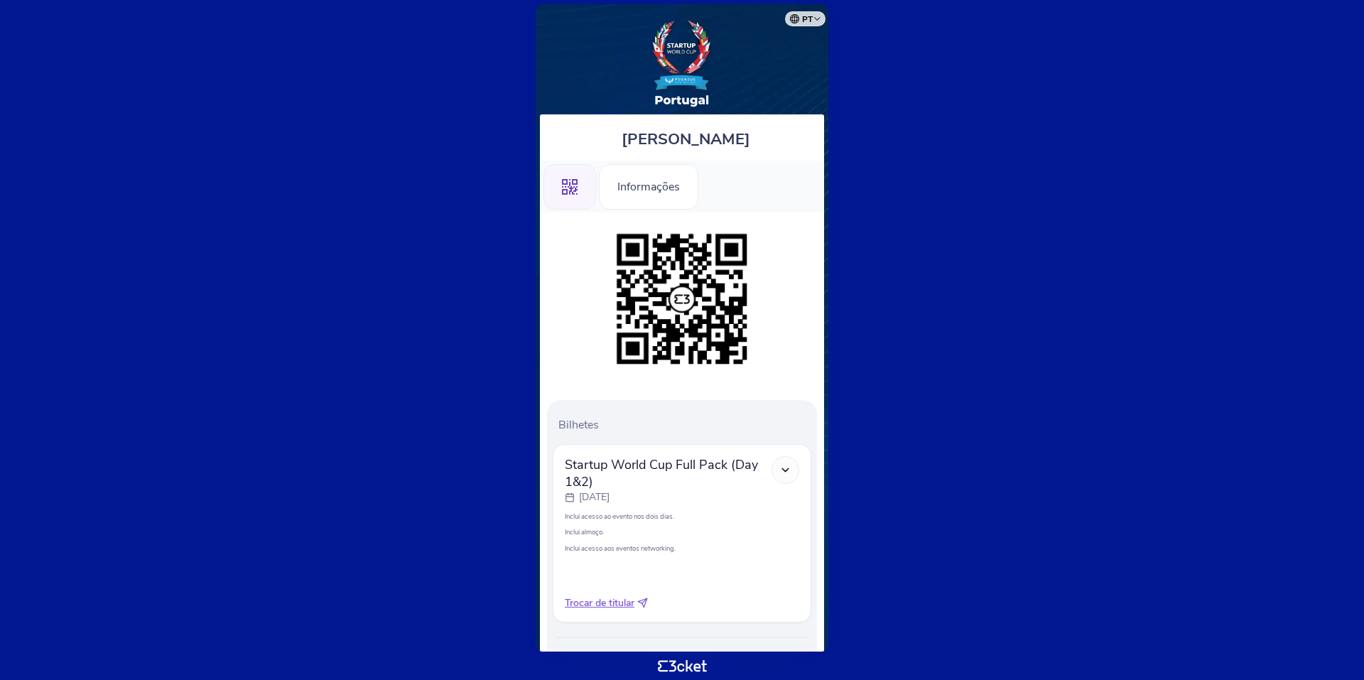 This screenshot has height=680, width=1364. Describe the element at coordinates (685, 425) in the screenshot. I see `p: Bilhetes` at that location.